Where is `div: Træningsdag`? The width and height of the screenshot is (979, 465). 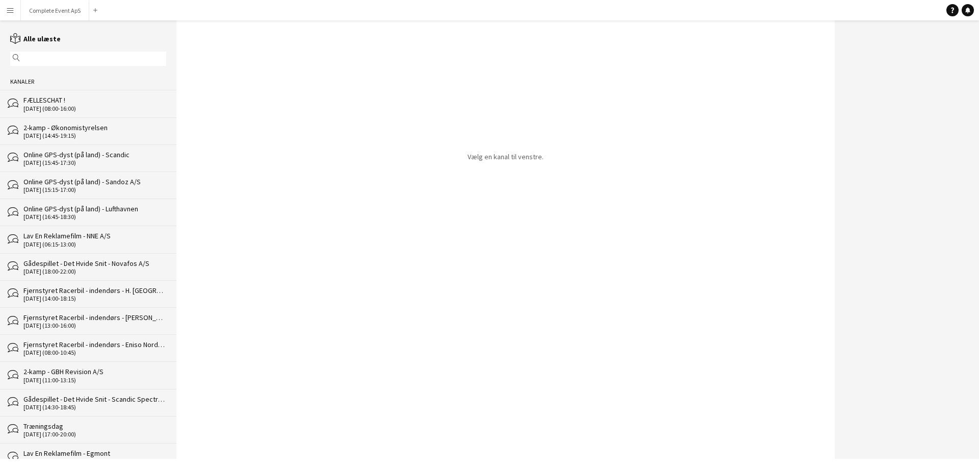
div: Træningsdag is located at coordinates (95, 426).